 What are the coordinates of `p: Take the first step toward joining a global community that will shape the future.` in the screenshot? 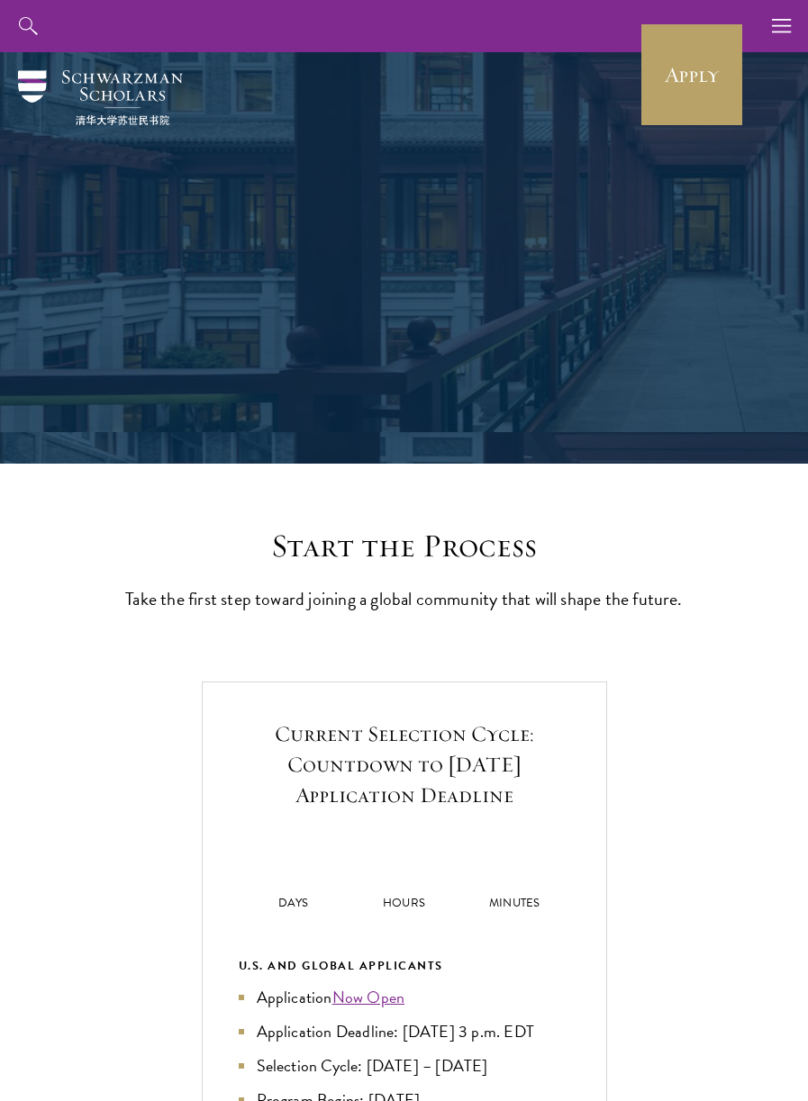 It's located at (404, 599).